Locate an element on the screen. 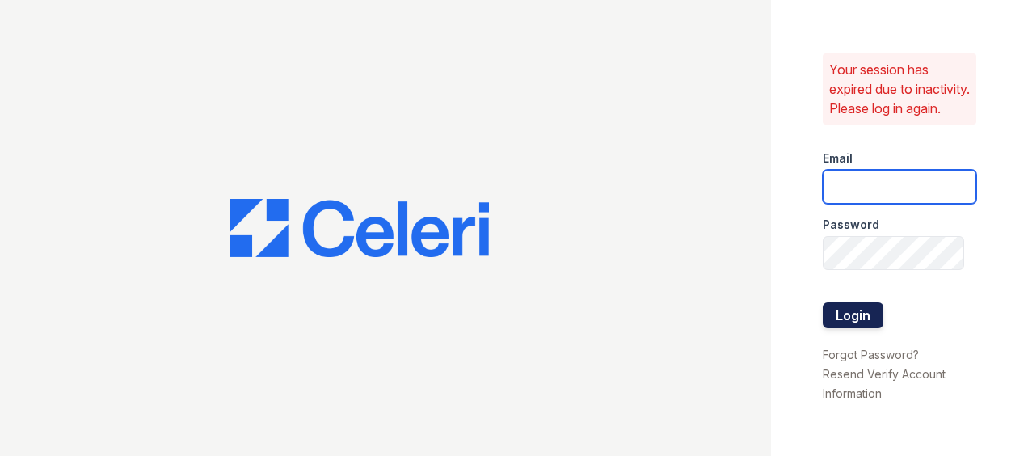  img: CE_Logo_Blue-a8612792a0a2168367f1c8372b55b34899dd931a85d93a1a3d3e32e68fde9ad4.png is located at coordinates (360, 228).